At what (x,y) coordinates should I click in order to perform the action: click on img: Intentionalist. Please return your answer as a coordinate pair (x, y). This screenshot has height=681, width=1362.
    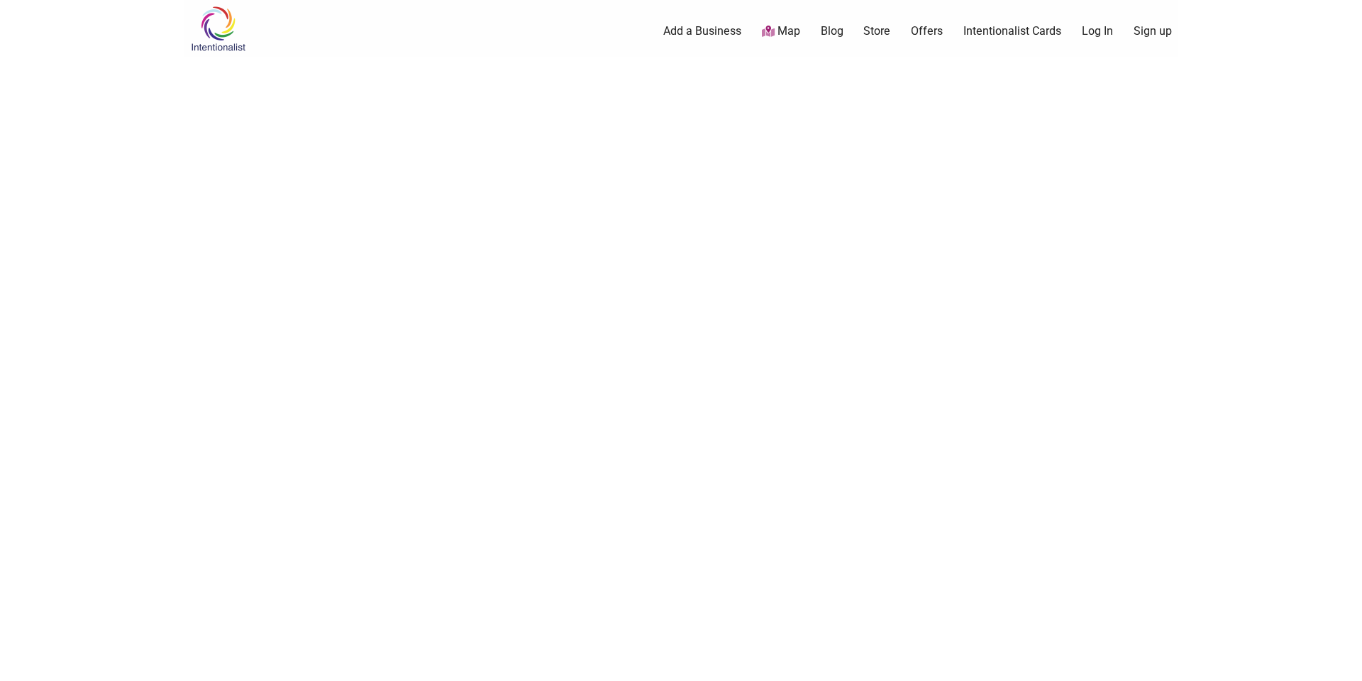
    Looking at the image, I should click on (218, 28).